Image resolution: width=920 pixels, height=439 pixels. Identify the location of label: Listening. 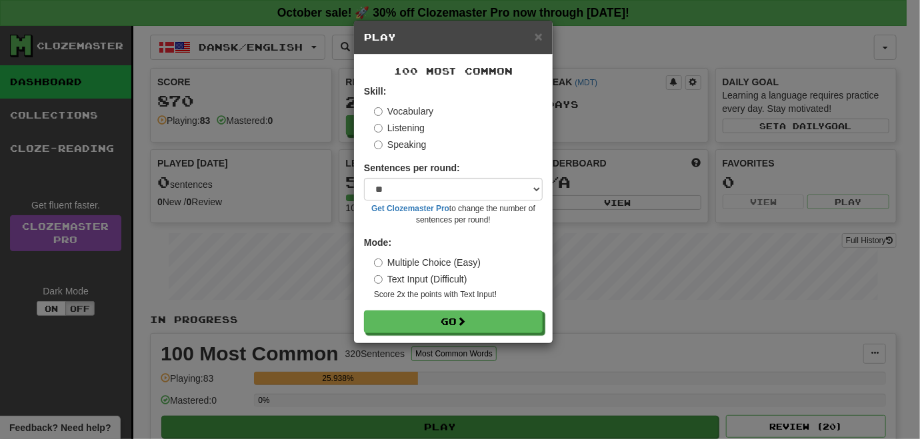
(399, 128).